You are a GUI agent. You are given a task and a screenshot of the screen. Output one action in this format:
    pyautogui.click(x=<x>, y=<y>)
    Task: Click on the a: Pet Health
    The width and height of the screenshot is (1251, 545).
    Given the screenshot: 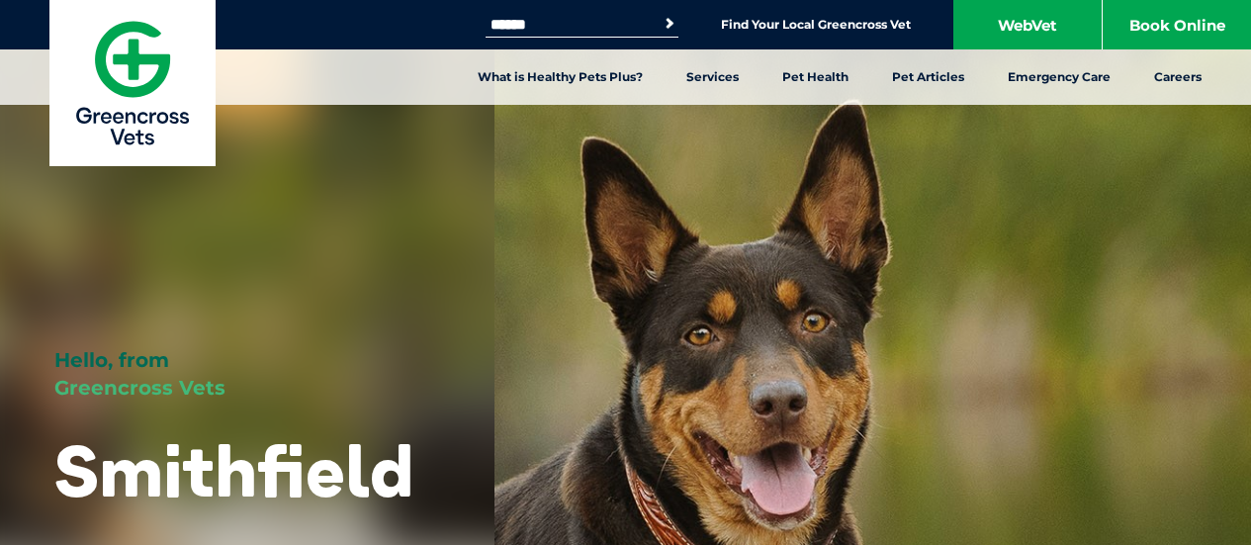 What is the action you would take?
    pyautogui.click(x=815, y=77)
    